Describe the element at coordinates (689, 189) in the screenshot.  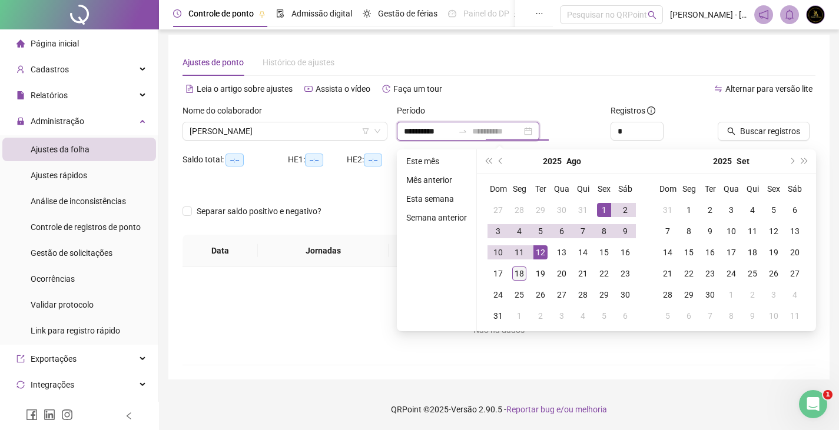
I see `th: Seg` at that location.